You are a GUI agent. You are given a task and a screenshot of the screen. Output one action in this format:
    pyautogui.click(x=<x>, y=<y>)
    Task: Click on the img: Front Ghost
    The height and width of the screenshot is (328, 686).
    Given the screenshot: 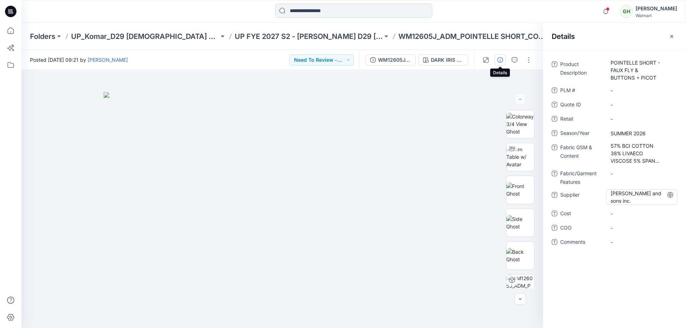 What is the action you would take?
    pyautogui.click(x=520, y=190)
    